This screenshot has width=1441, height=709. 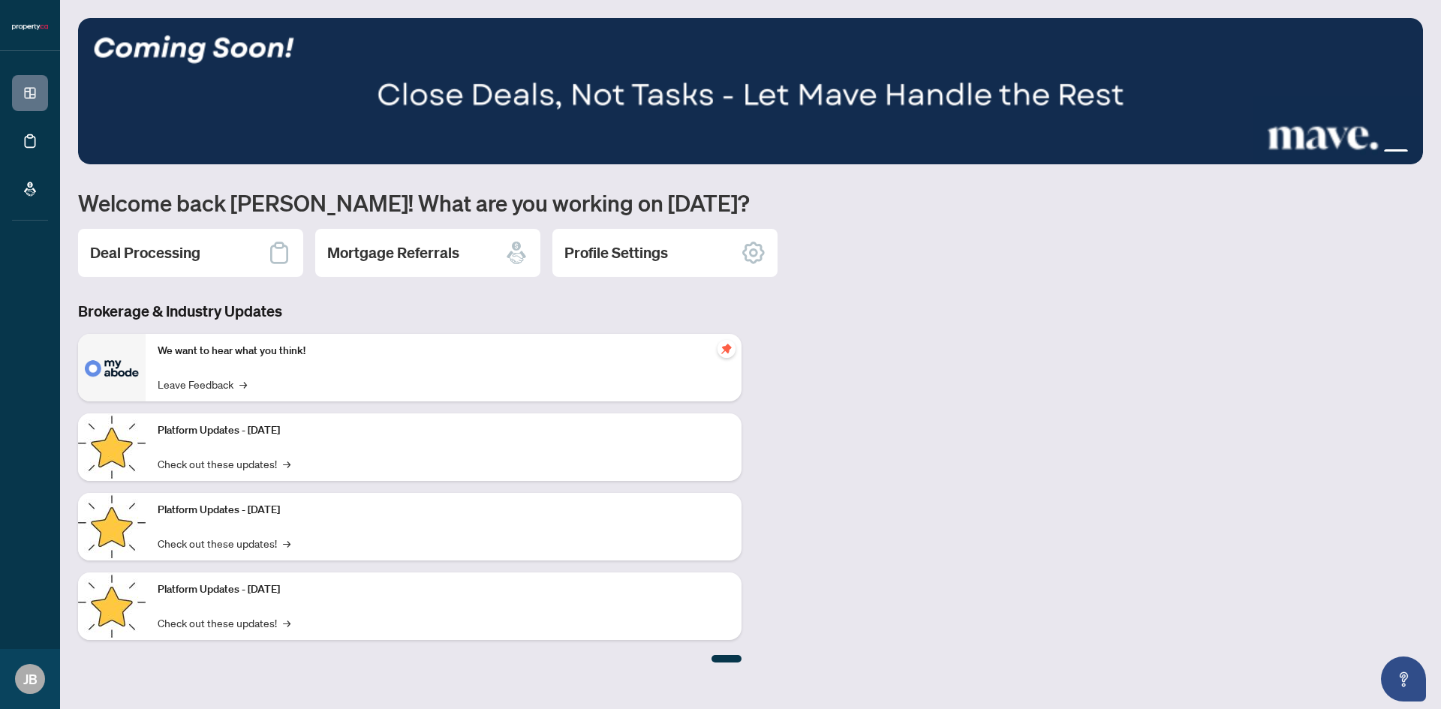 What do you see at coordinates (112, 607) in the screenshot?
I see `img: Platform Updates - June 23, 2025` at bounding box center [112, 607].